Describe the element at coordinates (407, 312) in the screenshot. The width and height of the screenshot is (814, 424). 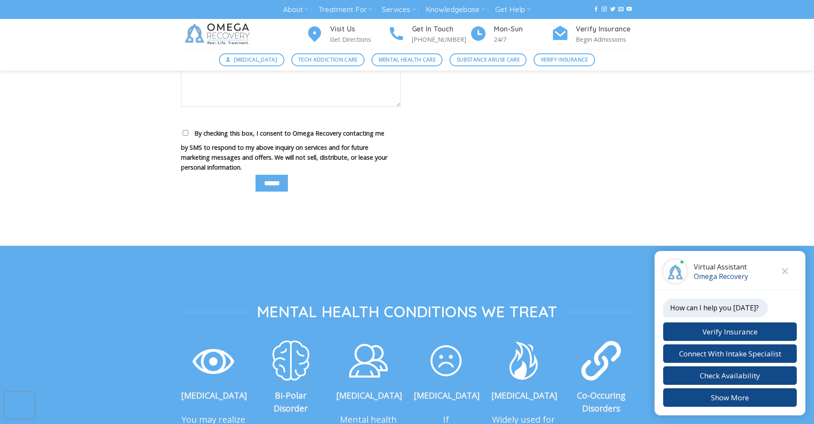
I see `span: Mental Health Conditions We Treat` at that location.